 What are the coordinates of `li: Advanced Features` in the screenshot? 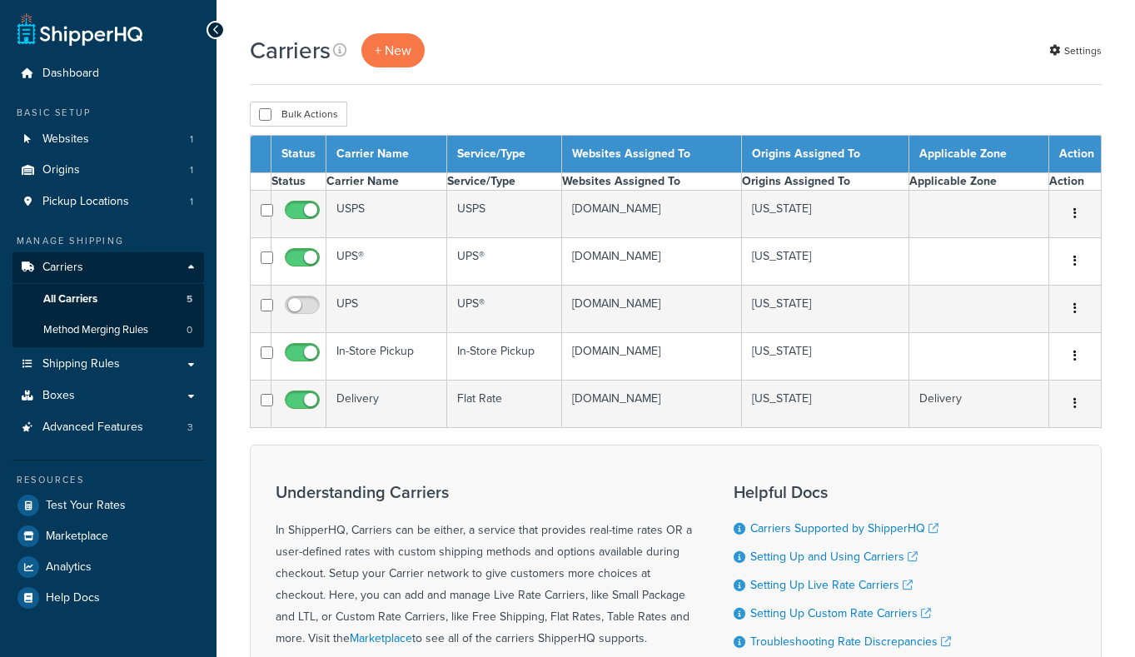 It's located at (108, 427).